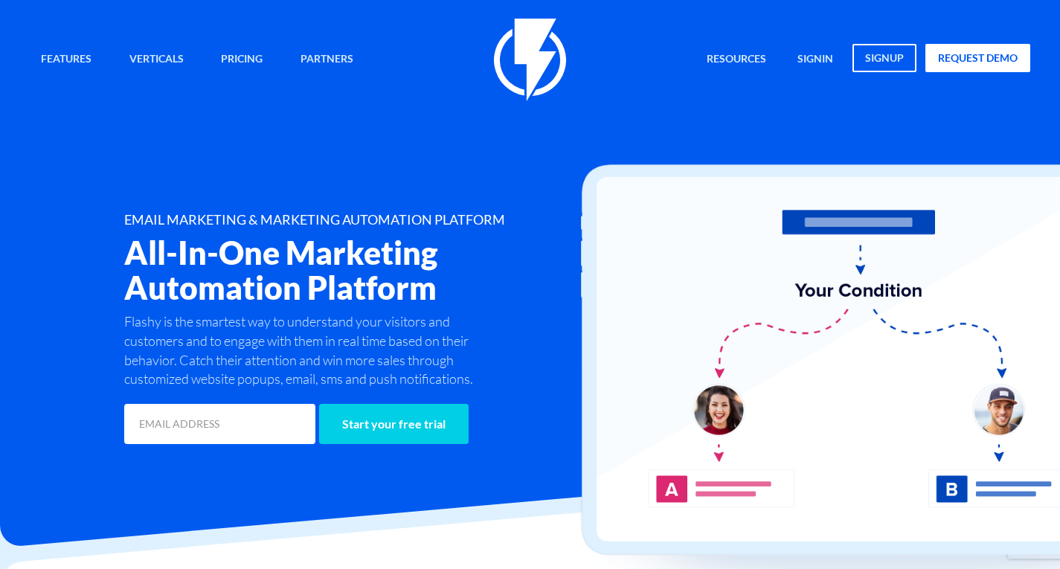 The width and height of the screenshot is (1060, 569). Describe the element at coordinates (327, 60) in the screenshot. I see `a: Partners` at that location.